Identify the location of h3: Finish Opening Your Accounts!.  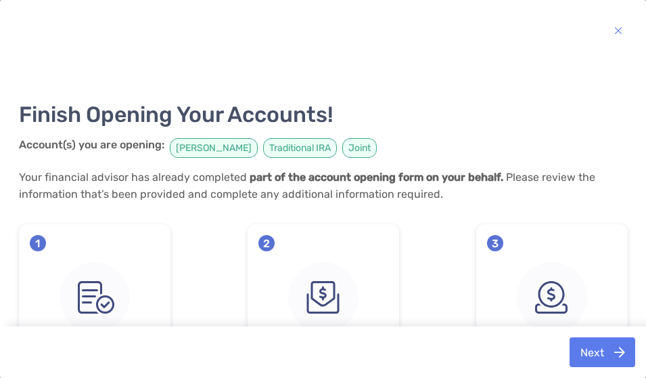
(323, 114).